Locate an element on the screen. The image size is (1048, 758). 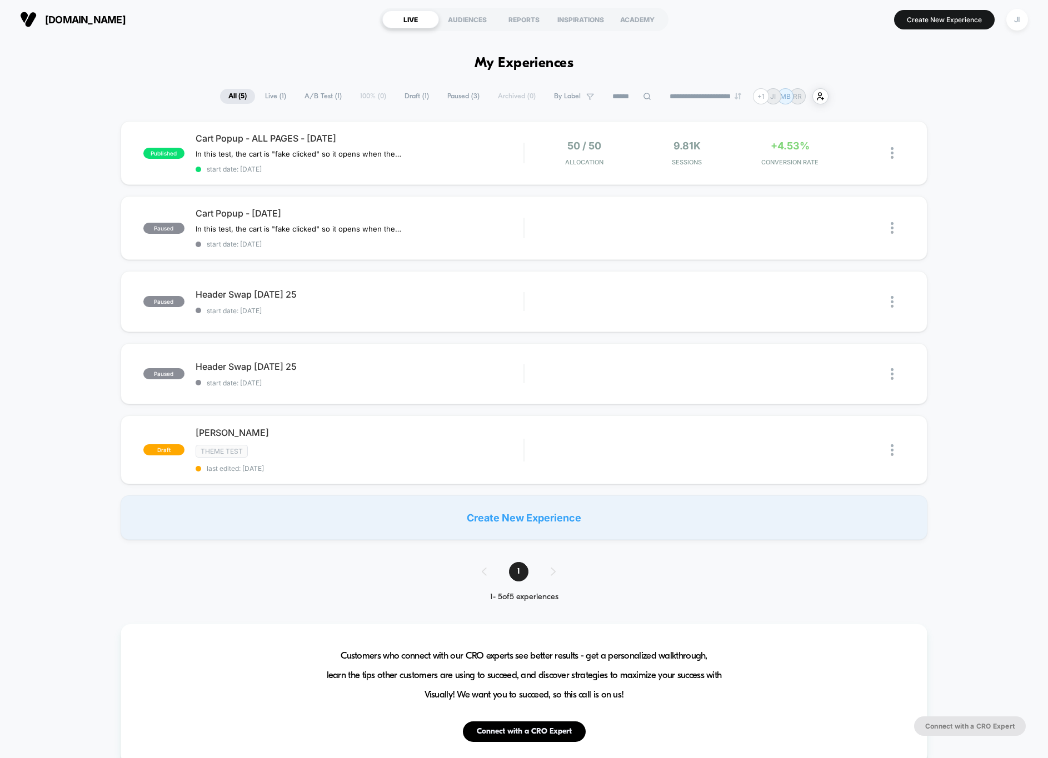
span: Draft ( 1 ) is located at coordinates (417, 96).